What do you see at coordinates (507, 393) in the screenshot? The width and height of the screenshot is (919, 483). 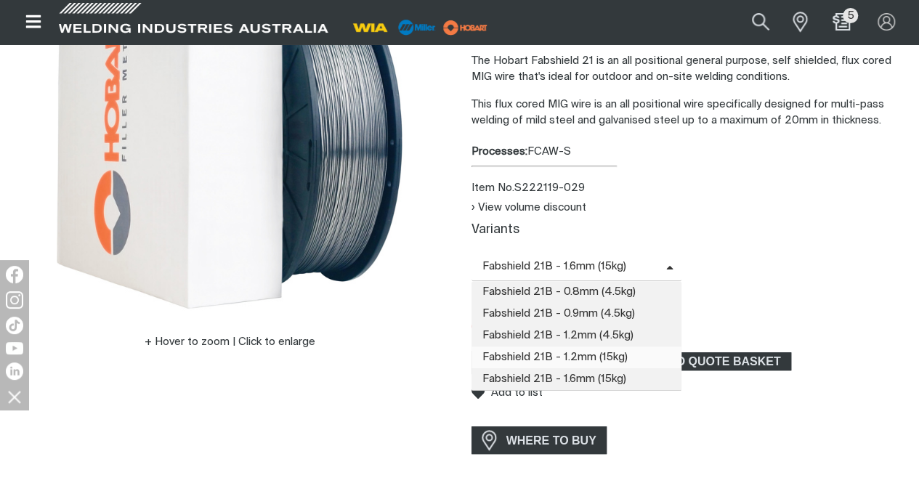 I see `button: Add to list` at bounding box center [507, 393].